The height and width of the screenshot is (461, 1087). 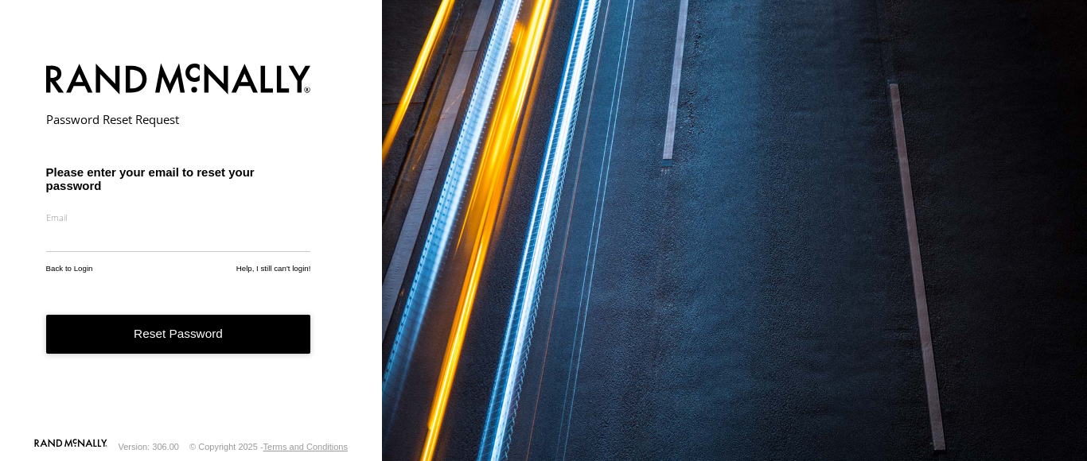 I want to click on img: Rand McNally, so click(x=178, y=80).